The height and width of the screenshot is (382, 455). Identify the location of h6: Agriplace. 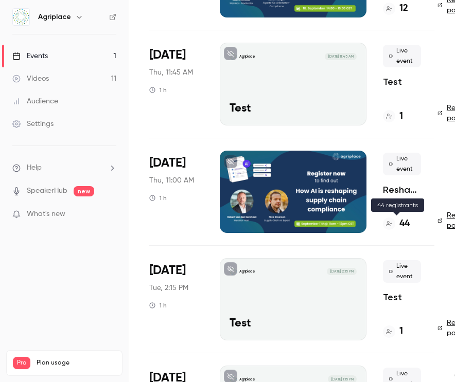
(55, 17).